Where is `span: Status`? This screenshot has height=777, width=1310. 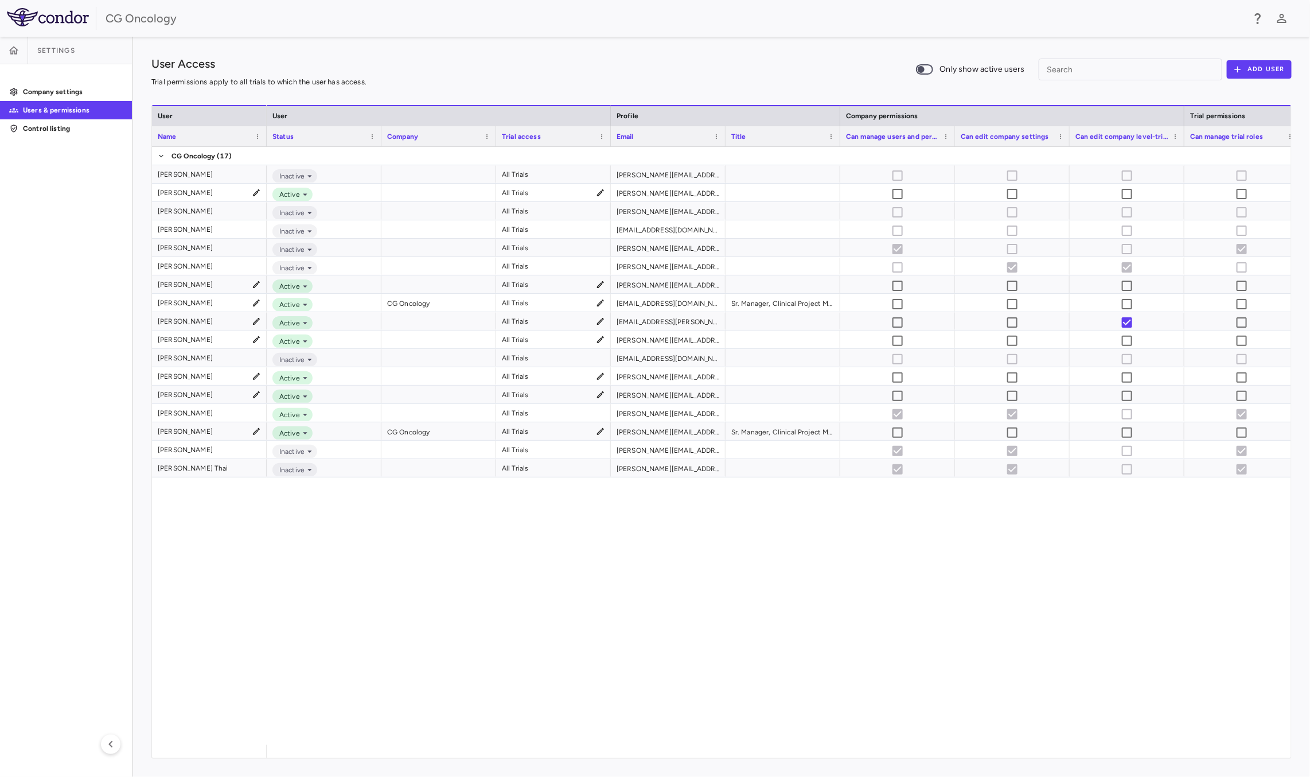
span: Status is located at coordinates (283, 137).